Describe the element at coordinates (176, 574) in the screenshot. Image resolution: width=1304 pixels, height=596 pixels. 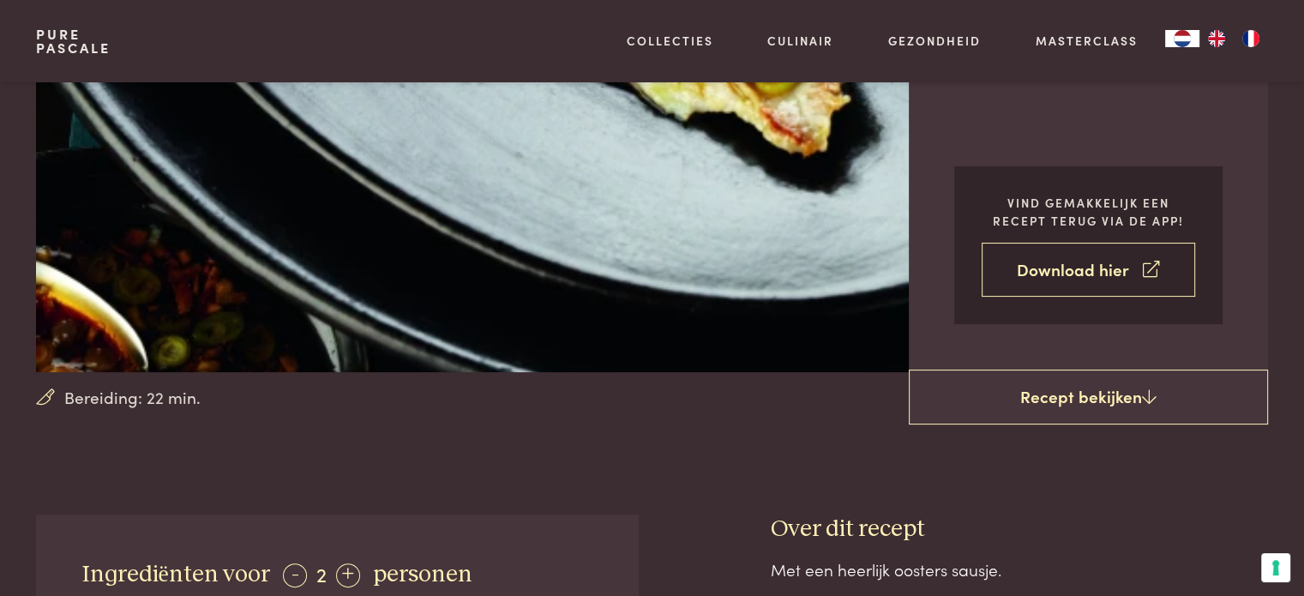
I see `span: Ingrediënten voor` at that location.